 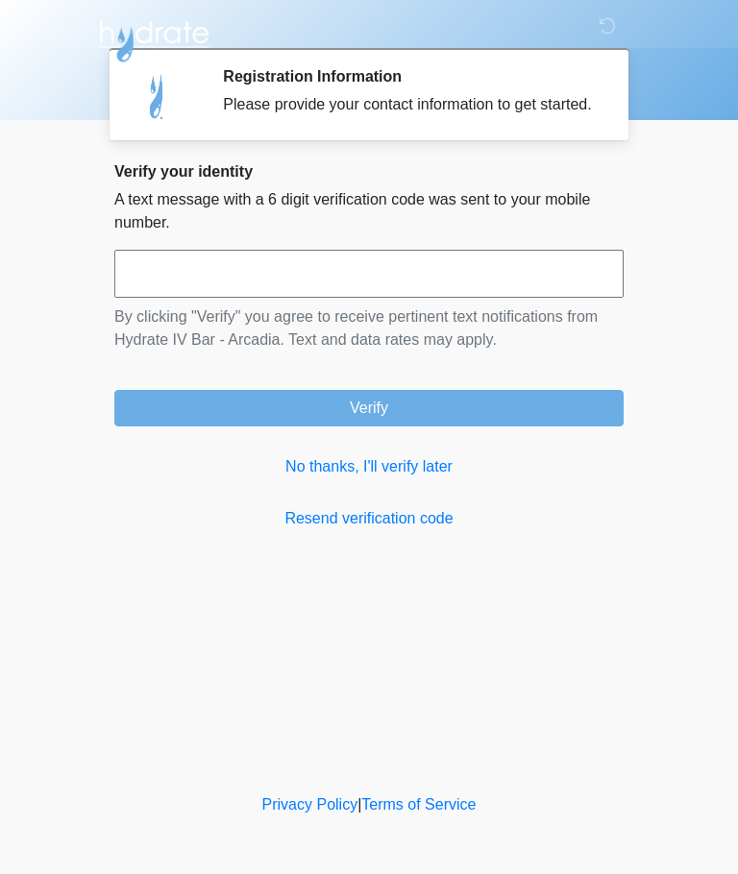 What do you see at coordinates (408, 105) in the screenshot?
I see `div: Please provide your contact information to get started.` at bounding box center [408, 105].